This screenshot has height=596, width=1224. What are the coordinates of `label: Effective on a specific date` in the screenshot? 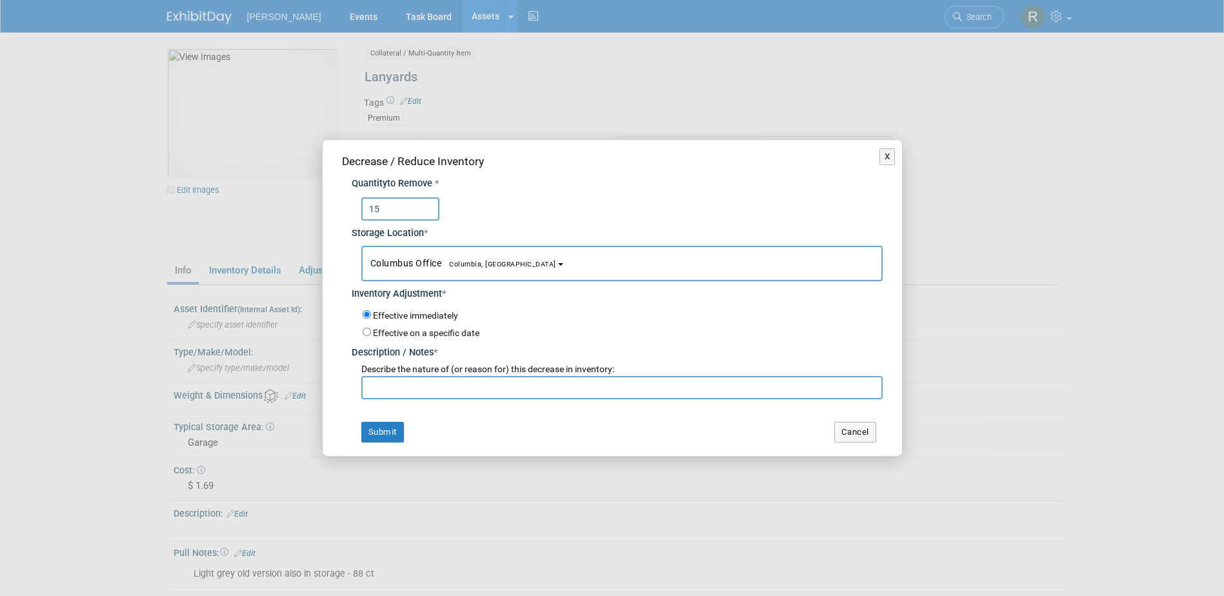 It's located at (426, 333).